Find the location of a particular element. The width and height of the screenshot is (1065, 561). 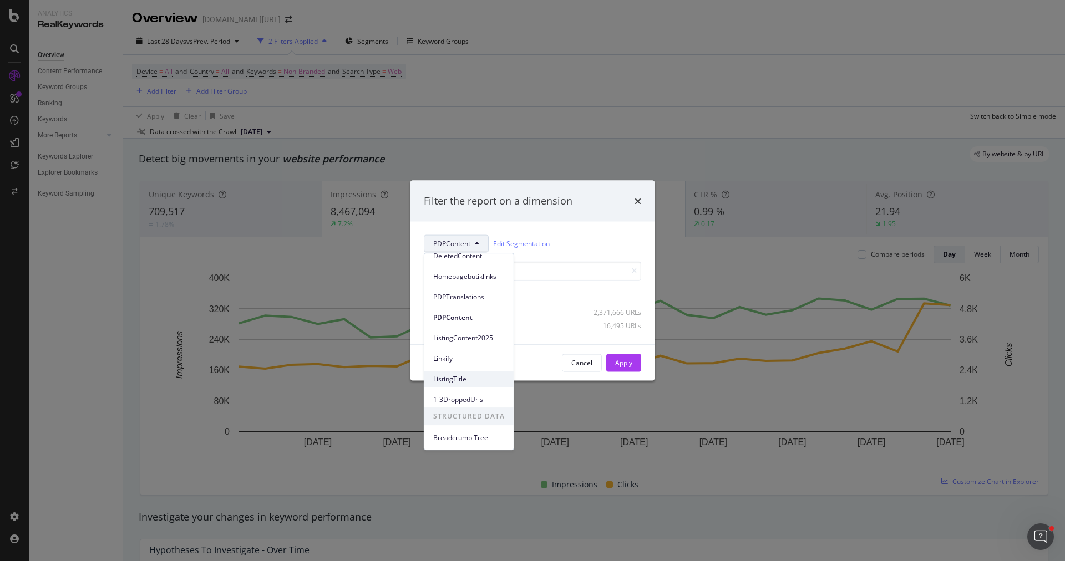

span: Homepagebutiklinks is located at coordinates (469, 277).